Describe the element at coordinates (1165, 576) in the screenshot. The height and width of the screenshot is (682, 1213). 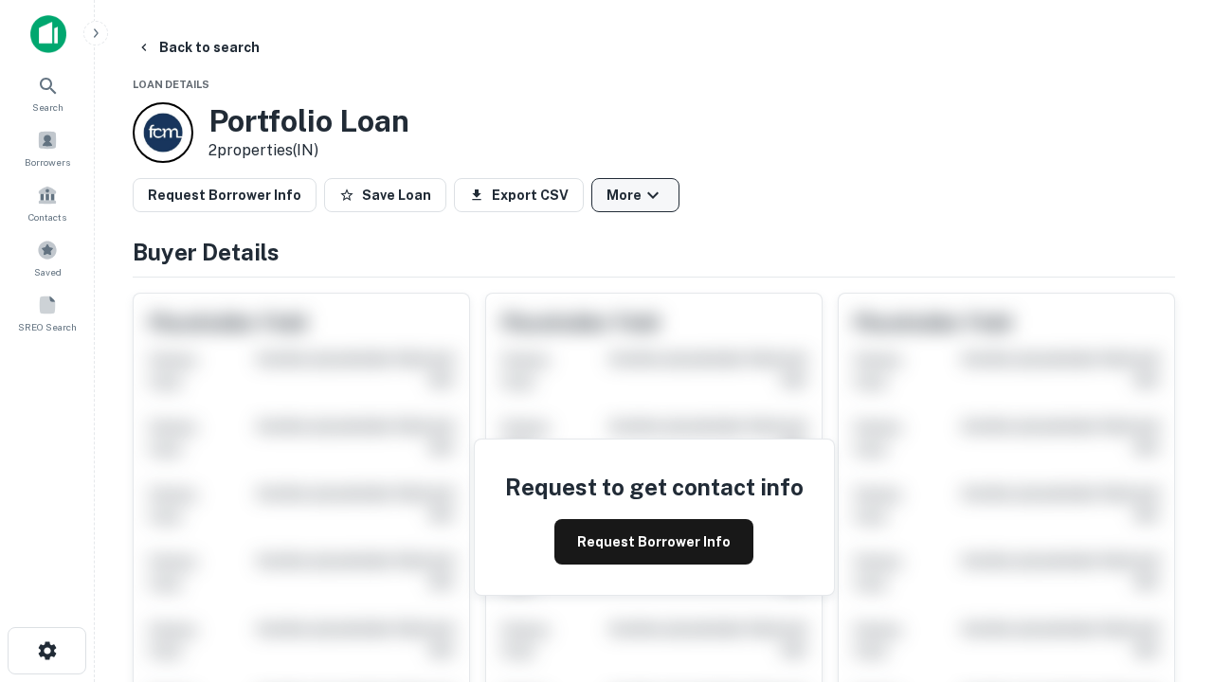
I see `div: Chat Widget` at that location.